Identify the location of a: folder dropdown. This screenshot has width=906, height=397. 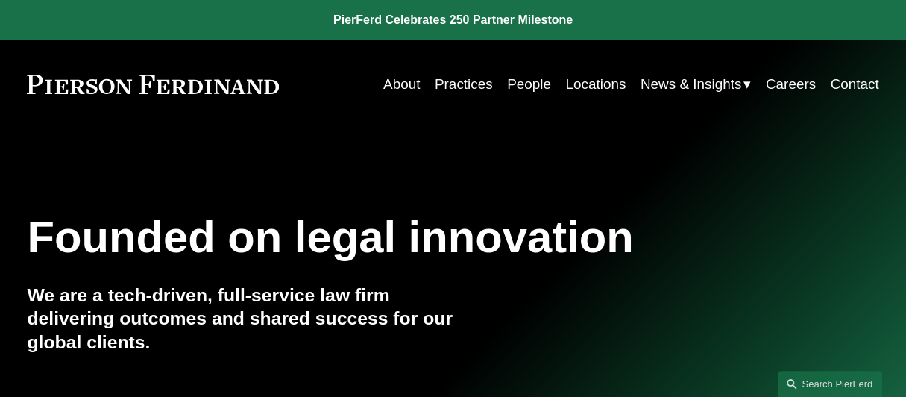
(696, 84).